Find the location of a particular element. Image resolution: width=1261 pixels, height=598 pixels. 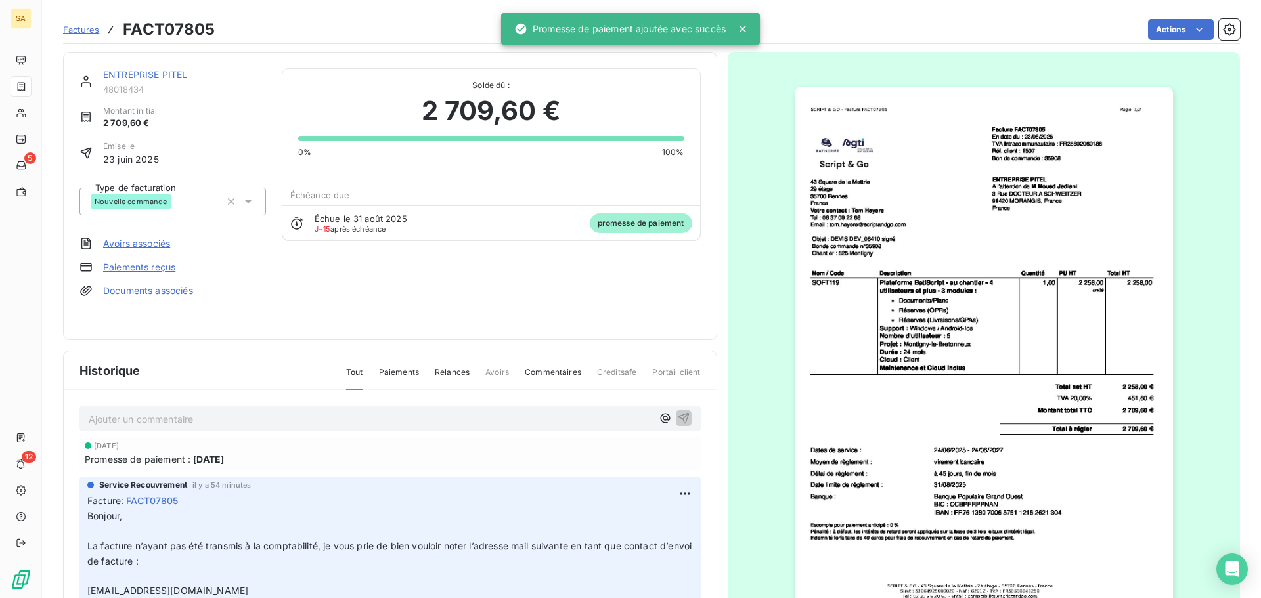

h3: FACT07805 is located at coordinates (169, 30).